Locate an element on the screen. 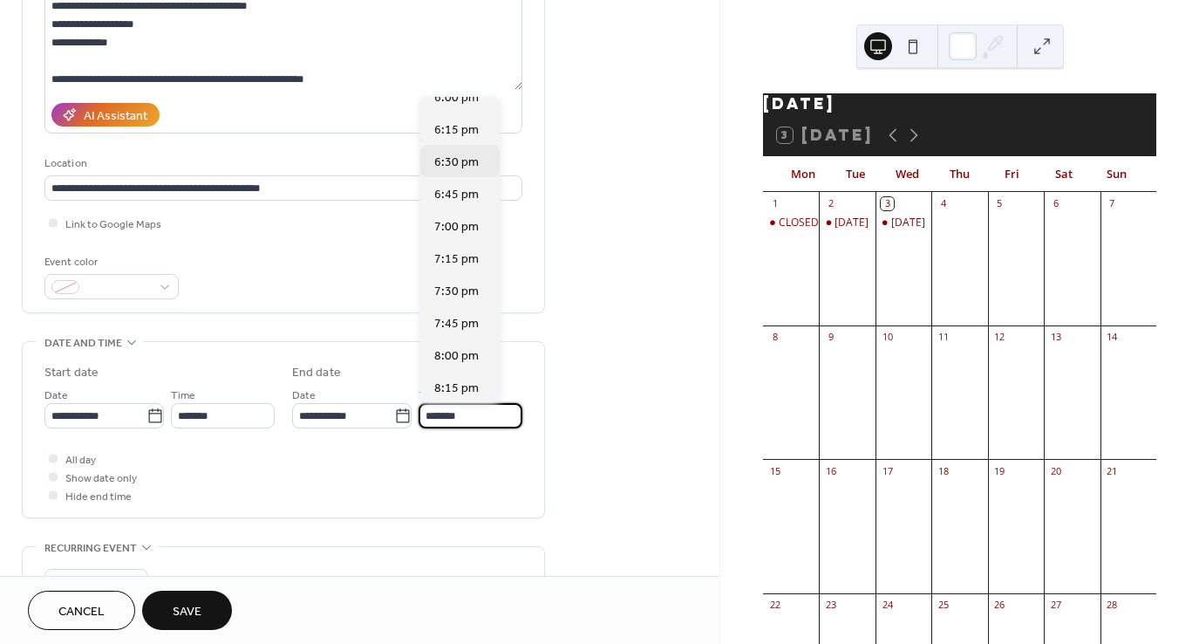 This screenshot has width=1199, height=644. div: 19 is located at coordinates (999, 470).